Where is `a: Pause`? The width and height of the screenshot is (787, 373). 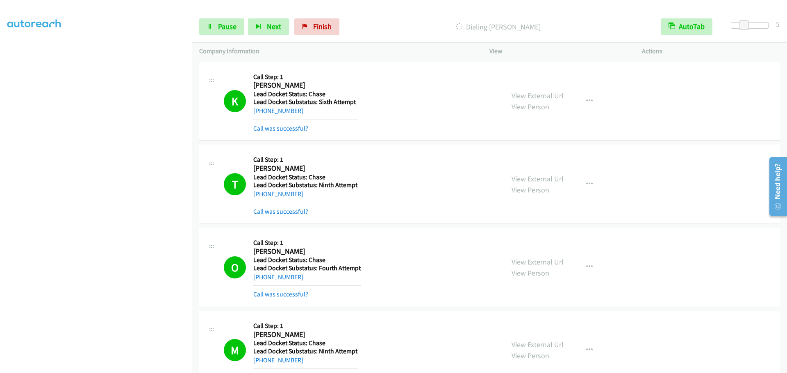
a: Pause is located at coordinates (222, 27).